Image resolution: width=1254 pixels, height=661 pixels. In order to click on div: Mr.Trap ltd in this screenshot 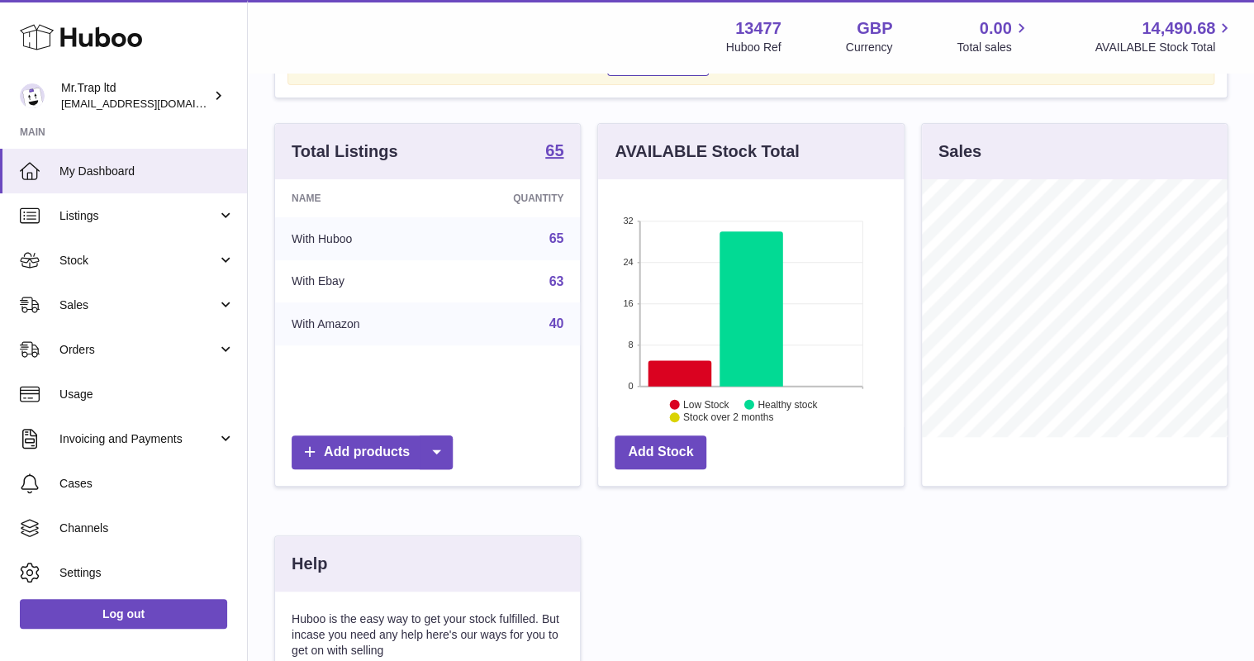, I will do `click(136, 96)`.